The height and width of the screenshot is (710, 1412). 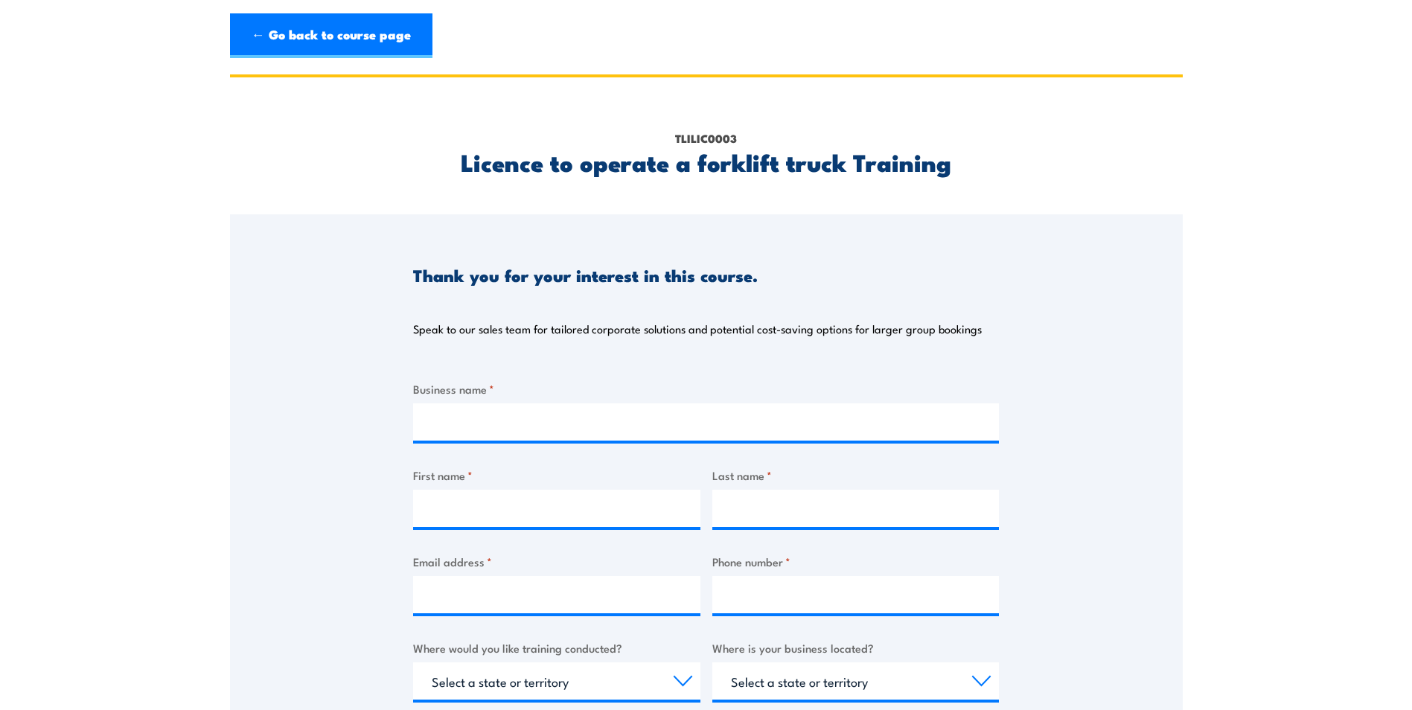 I want to click on h3: Thank you for your interest in this course., so click(x=585, y=275).